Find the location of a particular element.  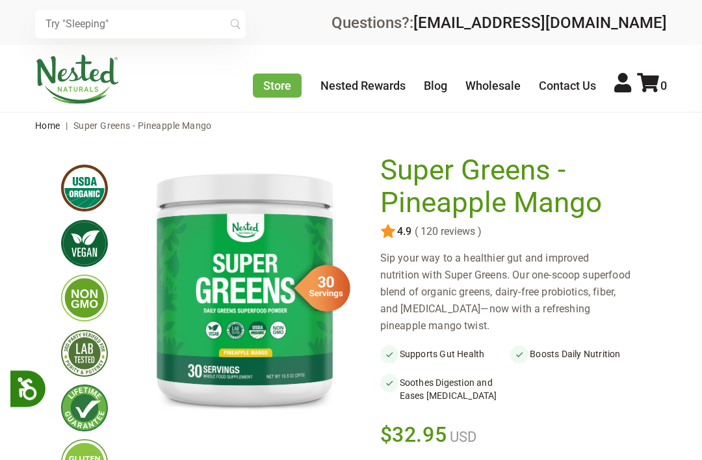

img: Super Greens - Pineapple Mango is located at coordinates (245, 287).